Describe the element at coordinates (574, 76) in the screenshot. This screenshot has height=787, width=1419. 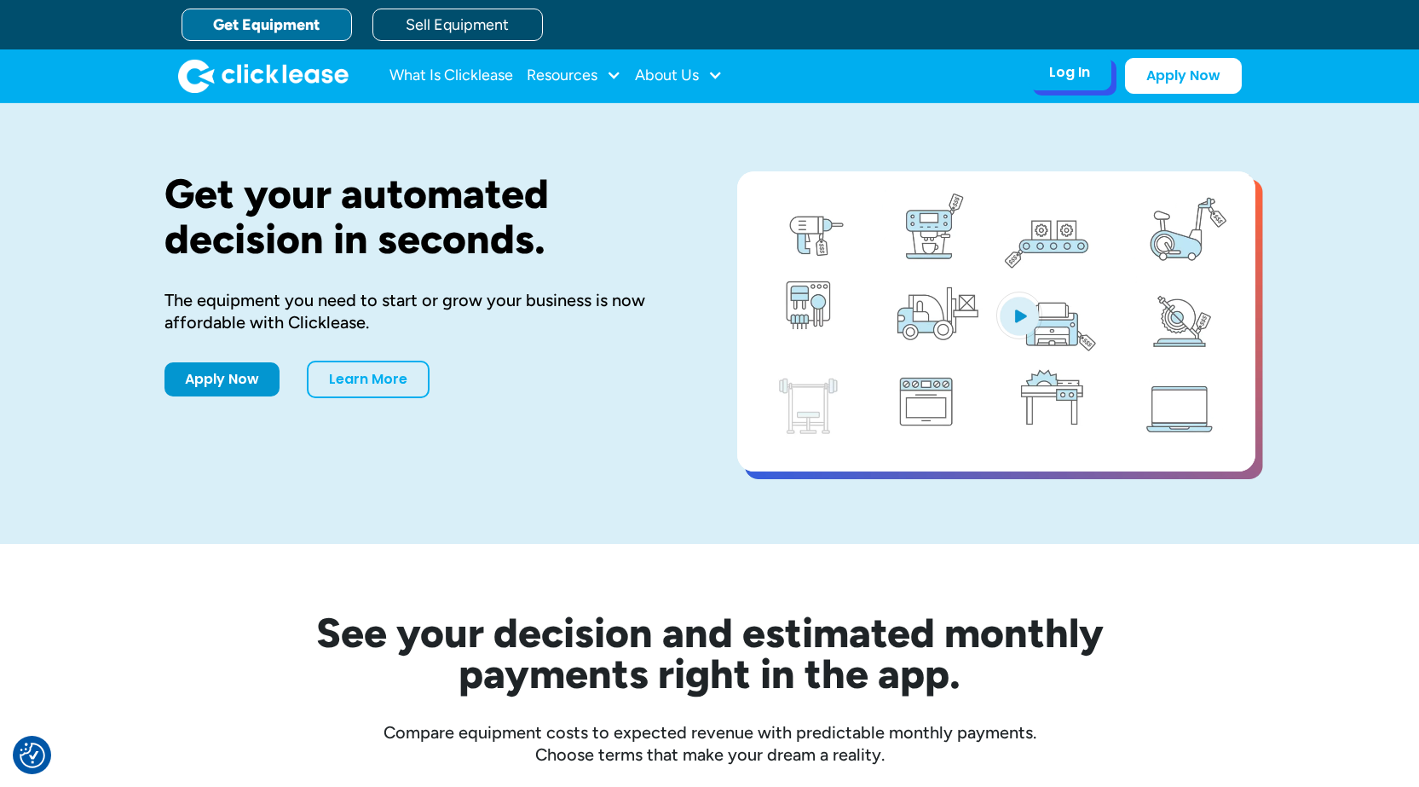
I see `div: Resources` at that location.